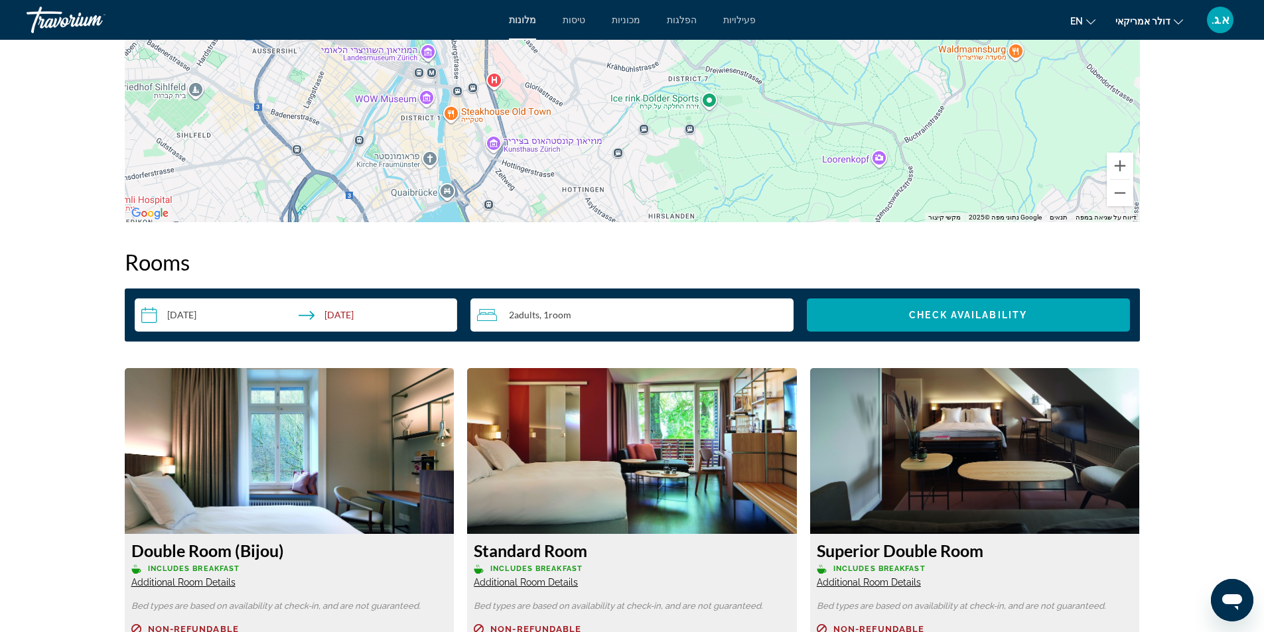 The height and width of the screenshot is (632, 1264). Describe the element at coordinates (681, 20) in the screenshot. I see `font: הפלגות` at that location.